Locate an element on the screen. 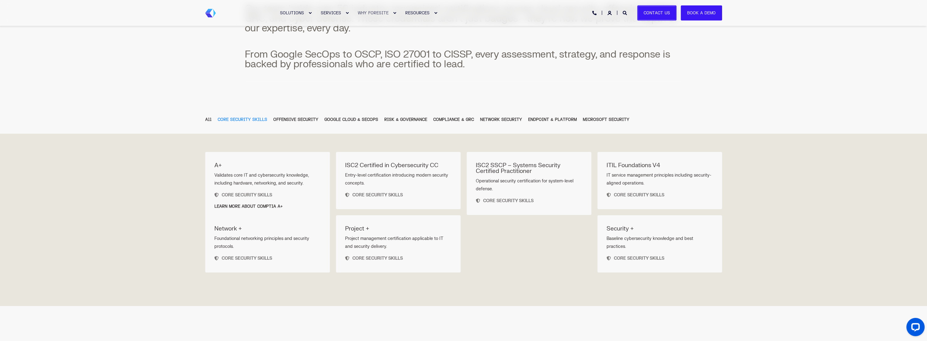 This screenshot has width=927, height=341. a: Contact Us is located at coordinates (657, 13).